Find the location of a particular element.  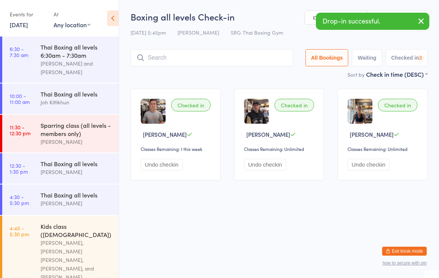

time: 10:00 - 11:00 am is located at coordinates (20, 99).